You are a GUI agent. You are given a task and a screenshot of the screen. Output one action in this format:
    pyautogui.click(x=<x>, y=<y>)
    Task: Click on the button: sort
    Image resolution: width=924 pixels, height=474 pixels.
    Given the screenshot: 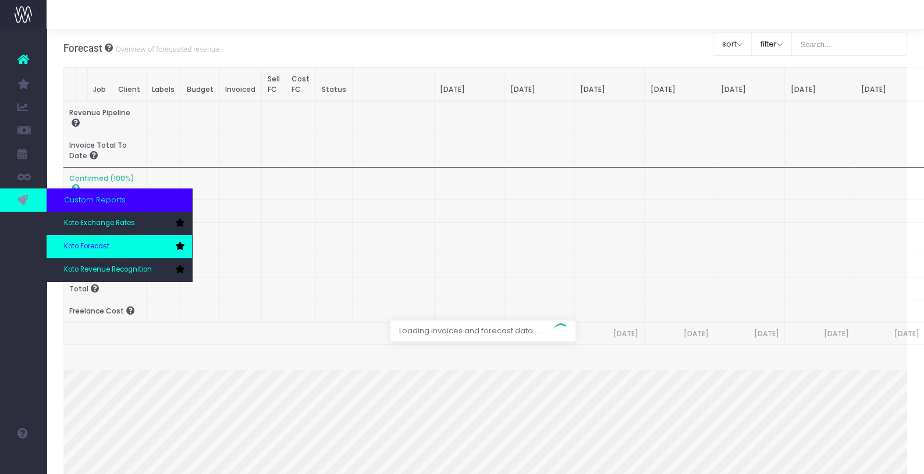 What is the action you would take?
    pyautogui.click(x=732, y=44)
    